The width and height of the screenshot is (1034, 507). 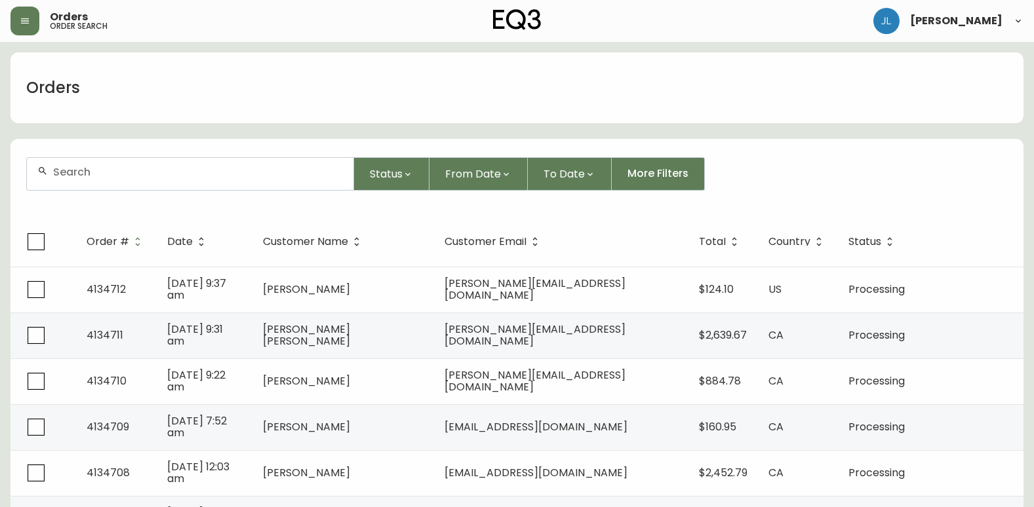 What do you see at coordinates (775, 289) in the screenshot?
I see `span: US` at bounding box center [775, 289].